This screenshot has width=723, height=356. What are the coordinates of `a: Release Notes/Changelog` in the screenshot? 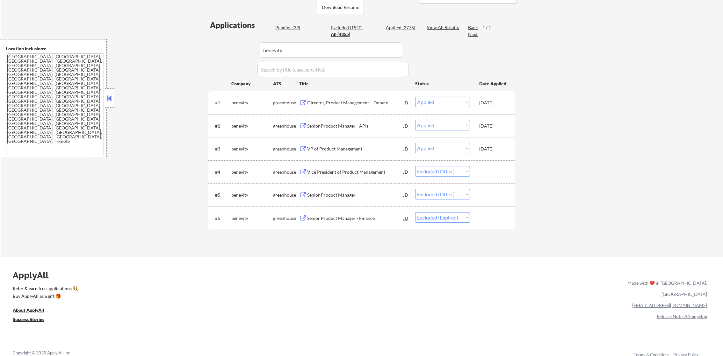 It's located at (682, 317).